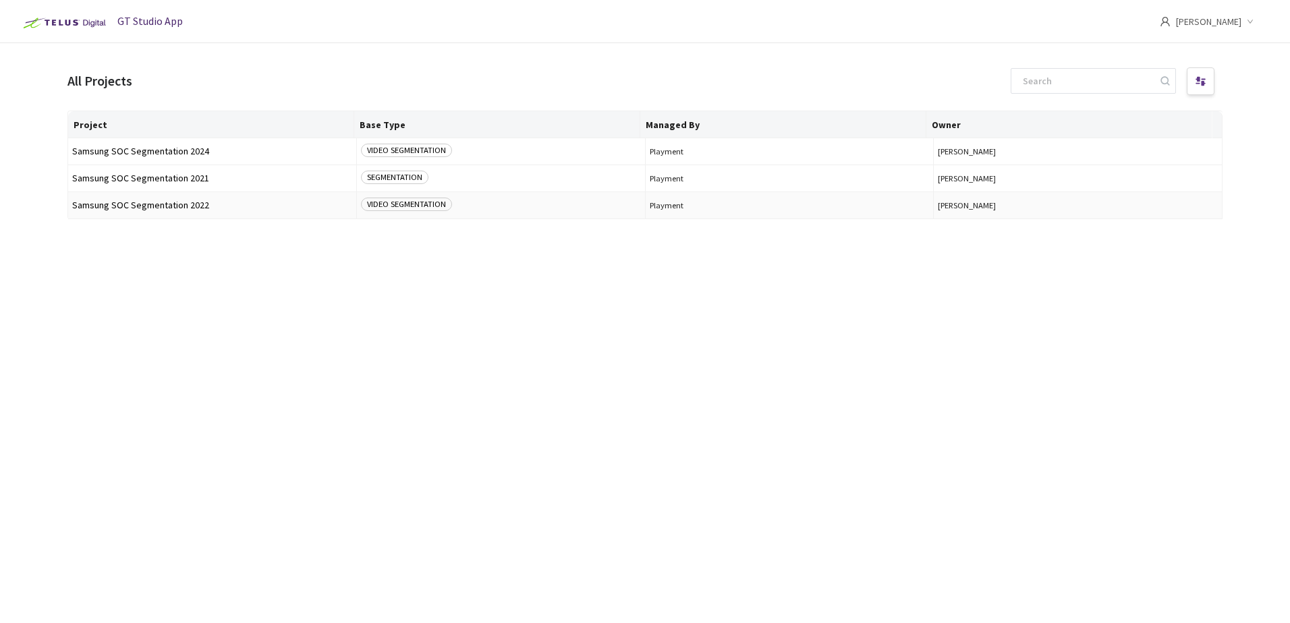  What do you see at coordinates (150, 21) in the screenshot?
I see `span: GT Studio App` at bounding box center [150, 21].